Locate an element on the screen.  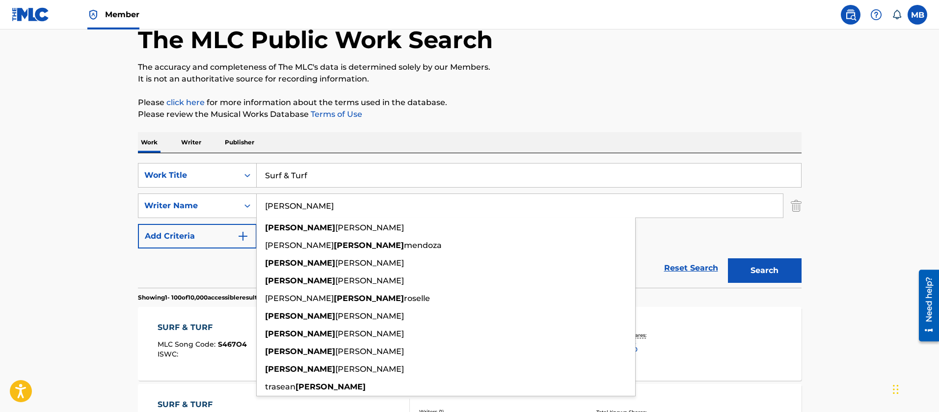
div: Writer Name is located at coordinates (188, 206).